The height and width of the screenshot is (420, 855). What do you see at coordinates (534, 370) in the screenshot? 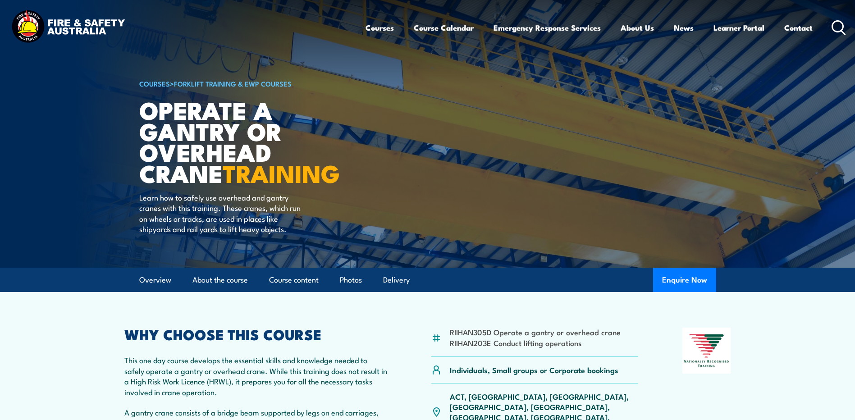
I see `p: Individuals, Small groups or Corporate bookings` at bounding box center [534, 370].